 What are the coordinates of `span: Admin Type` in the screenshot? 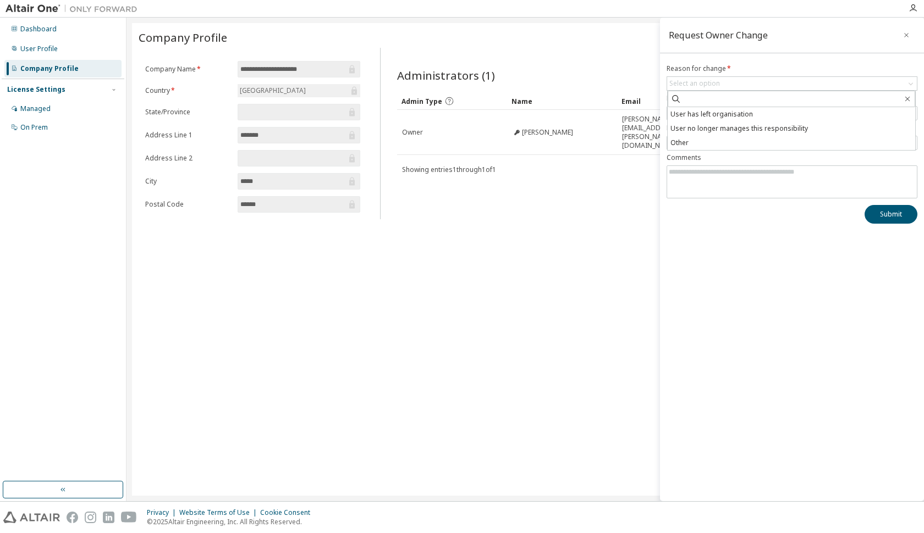 It's located at (422, 101).